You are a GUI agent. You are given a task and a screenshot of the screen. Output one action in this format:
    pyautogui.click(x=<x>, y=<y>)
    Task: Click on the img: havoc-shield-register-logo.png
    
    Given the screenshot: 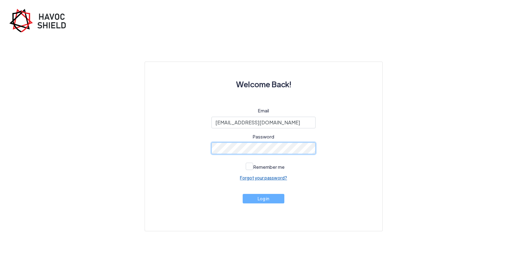 What is the action you would take?
    pyautogui.click(x=40, y=20)
    